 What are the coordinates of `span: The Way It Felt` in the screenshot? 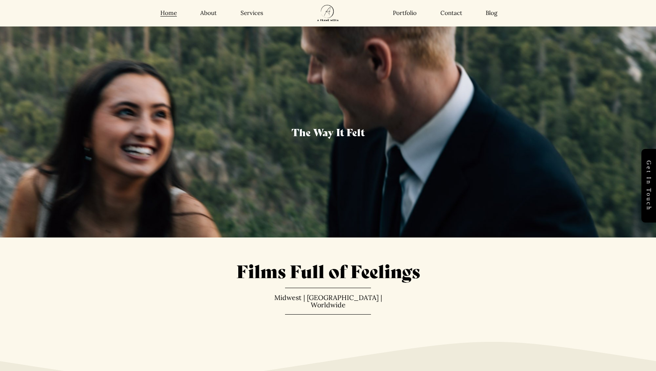 It's located at (328, 132).